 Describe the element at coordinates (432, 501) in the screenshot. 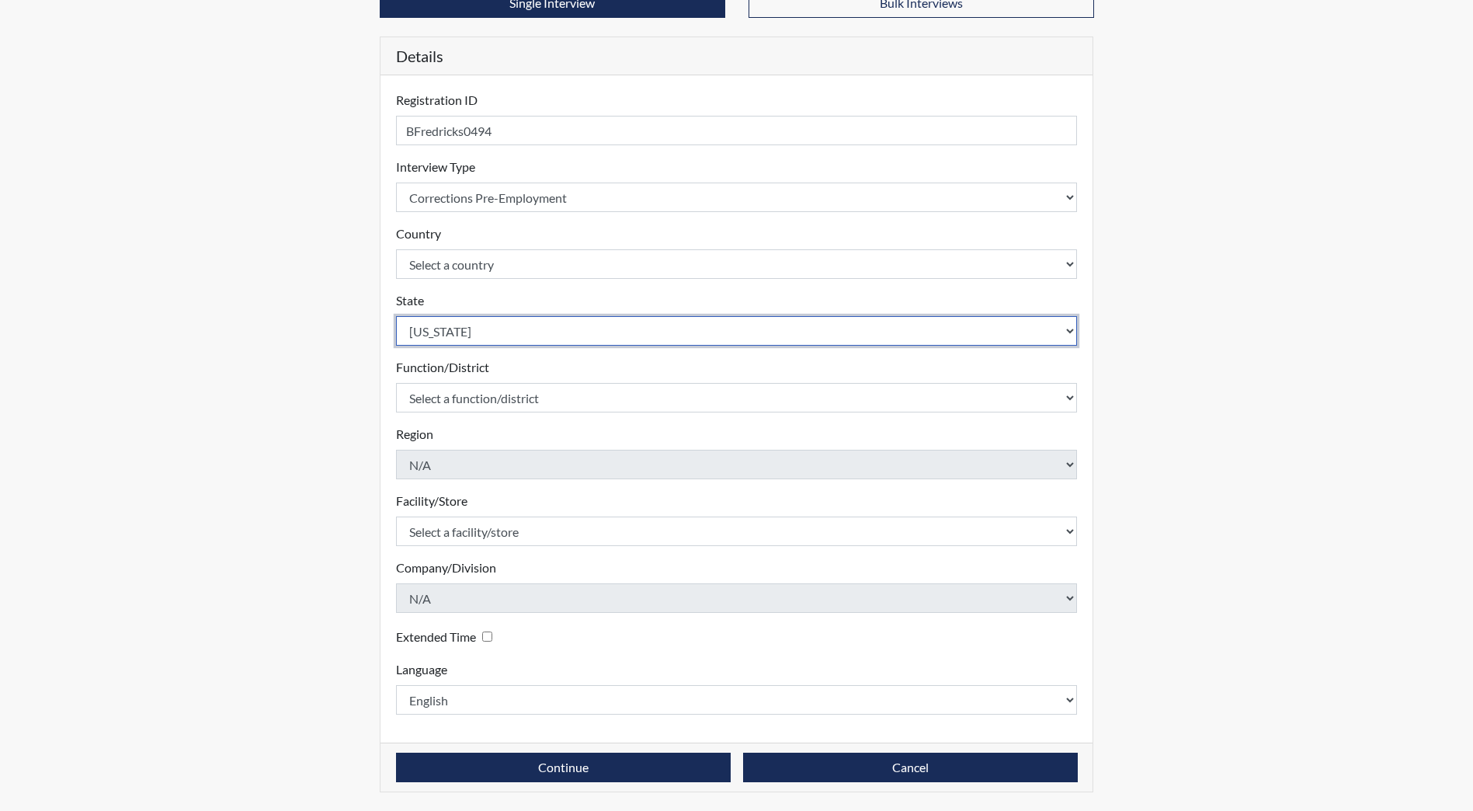

I see `label: Facility/Store` at that location.